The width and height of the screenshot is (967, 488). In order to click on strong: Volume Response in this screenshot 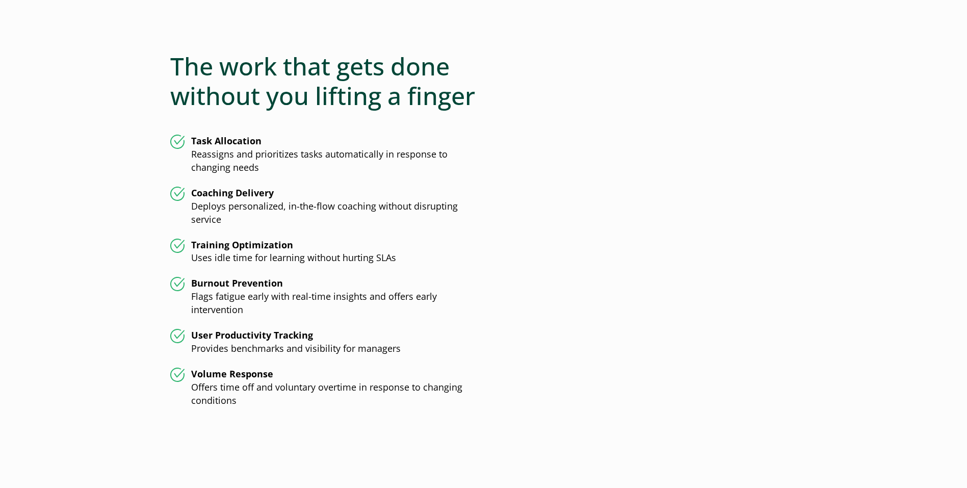, I will do `click(232, 374)`.